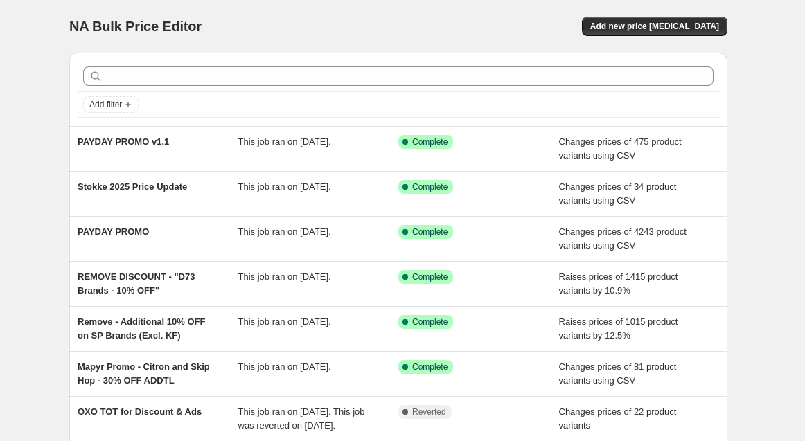  What do you see at coordinates (113, 231) in the screenshot?
I see `span: PAYDAY PROMO` at bounding box center [113, 231].